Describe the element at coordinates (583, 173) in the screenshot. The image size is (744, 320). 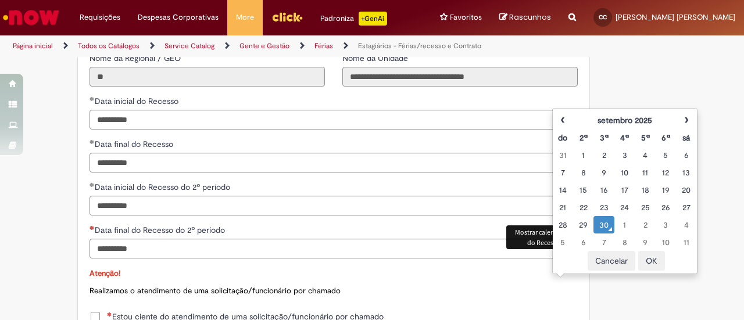
I see `div: 08 September 2025 Monday` at that location.